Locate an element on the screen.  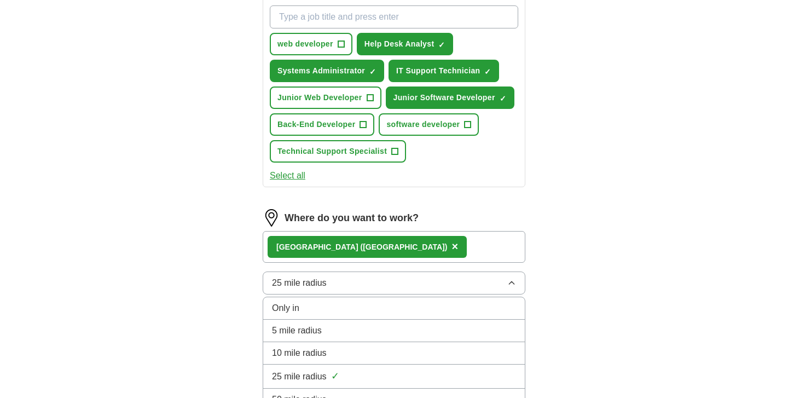
input: Type a job title and press enter is located at coordinates (394, 17).